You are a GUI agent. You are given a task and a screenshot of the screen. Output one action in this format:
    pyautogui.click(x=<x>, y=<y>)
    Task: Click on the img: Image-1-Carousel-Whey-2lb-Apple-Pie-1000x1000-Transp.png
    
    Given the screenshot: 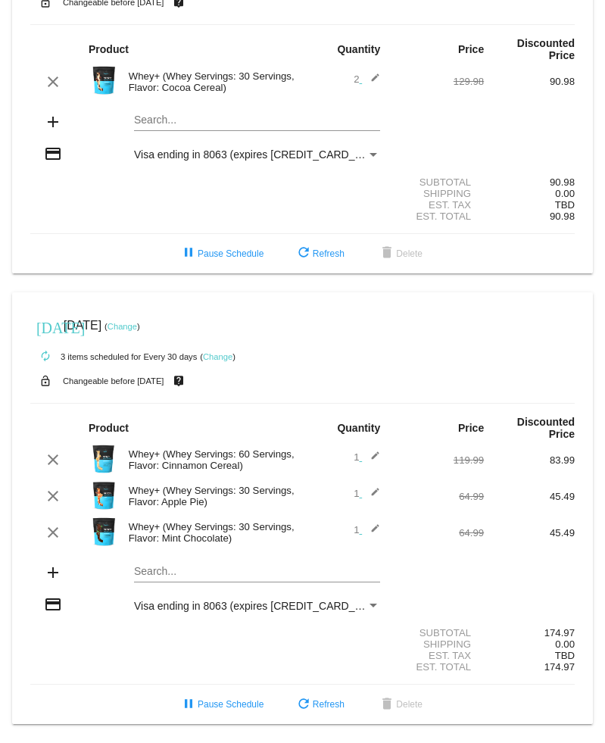 What is the action you would take?
    pyautogui.click(x=104, y=495)
    